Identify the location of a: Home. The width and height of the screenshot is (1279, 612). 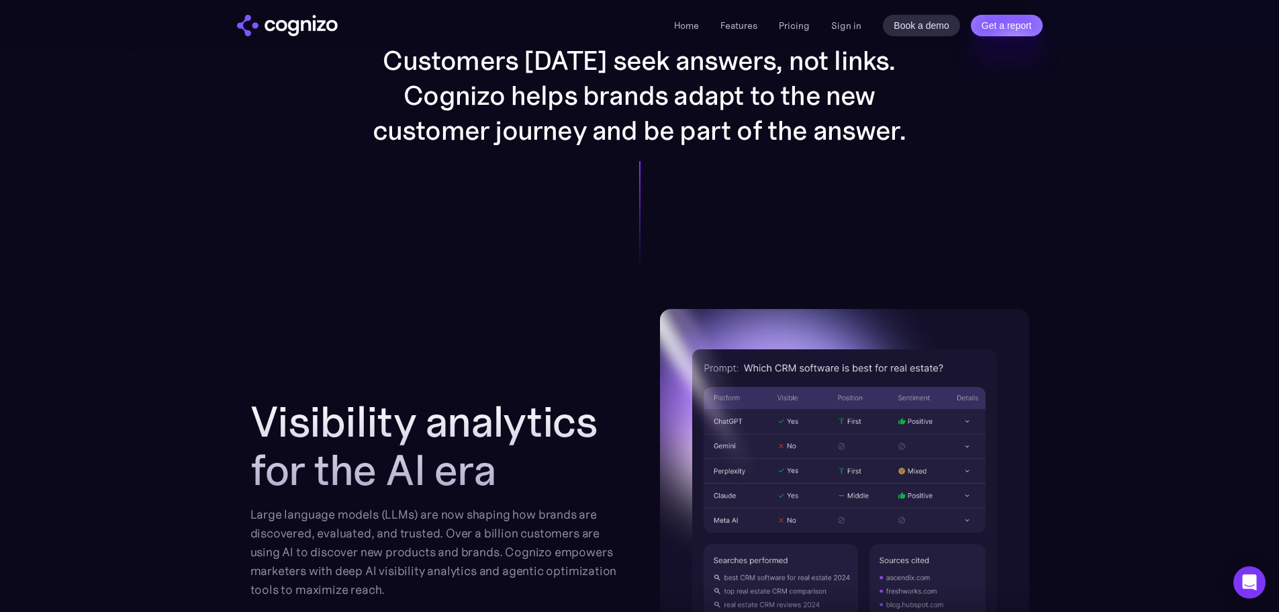
(686, 26).